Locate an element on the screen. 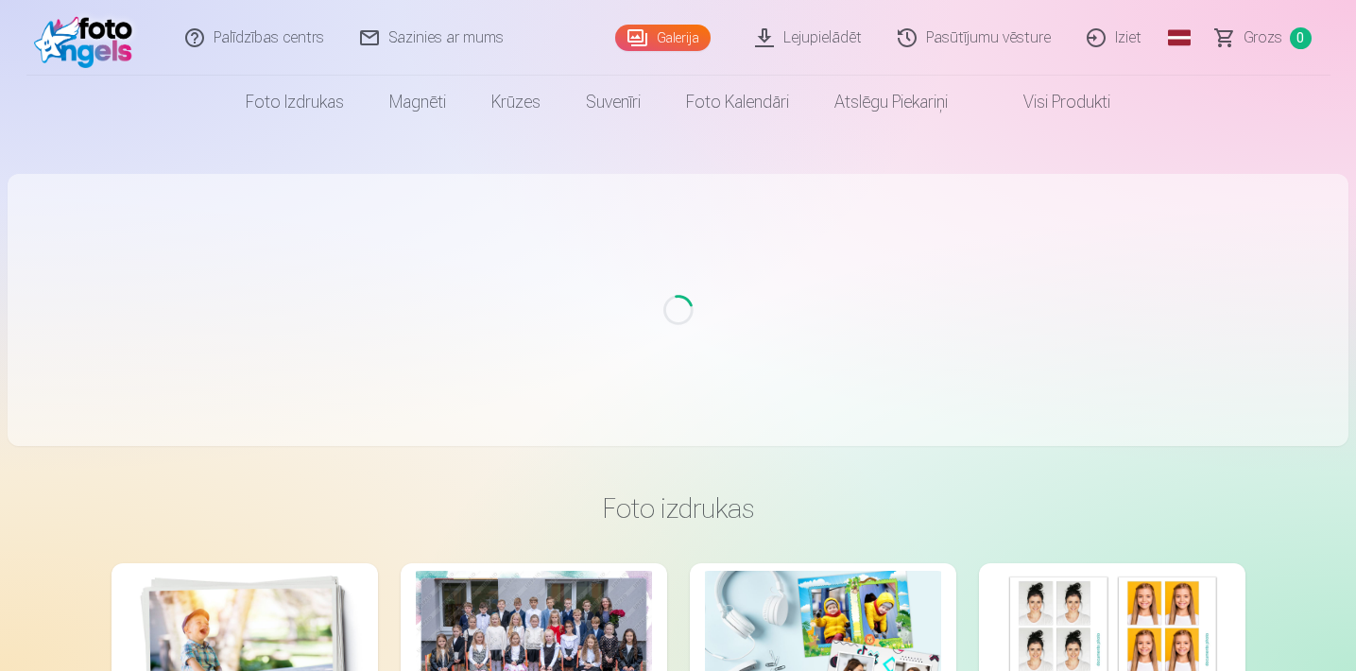 Image resolution: width=1356 pixels, height=671 pixels. img: /fa3 is located at coordinates (88, 38).